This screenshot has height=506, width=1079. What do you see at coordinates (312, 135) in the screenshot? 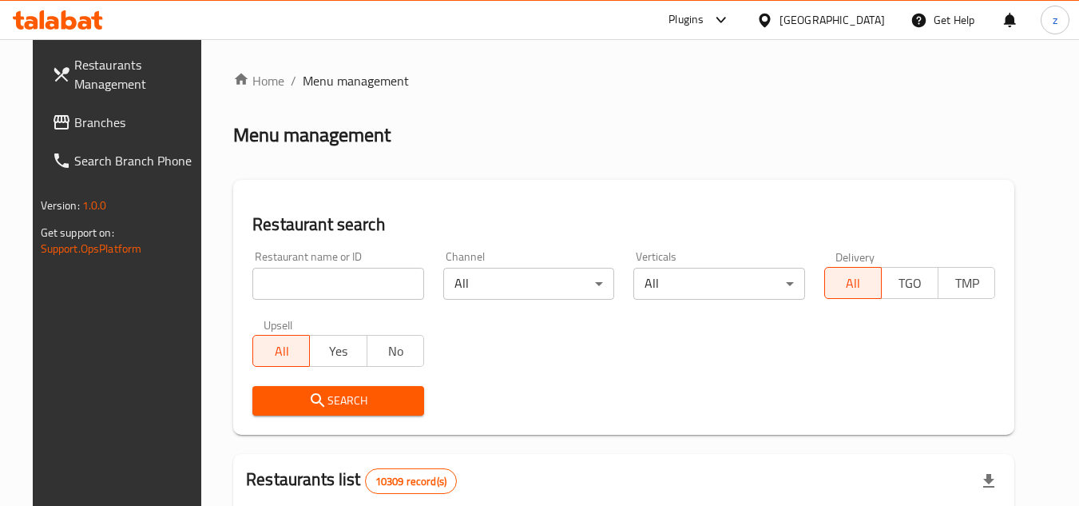
I see `h2: Menu management` at bounding box center [312, 135].